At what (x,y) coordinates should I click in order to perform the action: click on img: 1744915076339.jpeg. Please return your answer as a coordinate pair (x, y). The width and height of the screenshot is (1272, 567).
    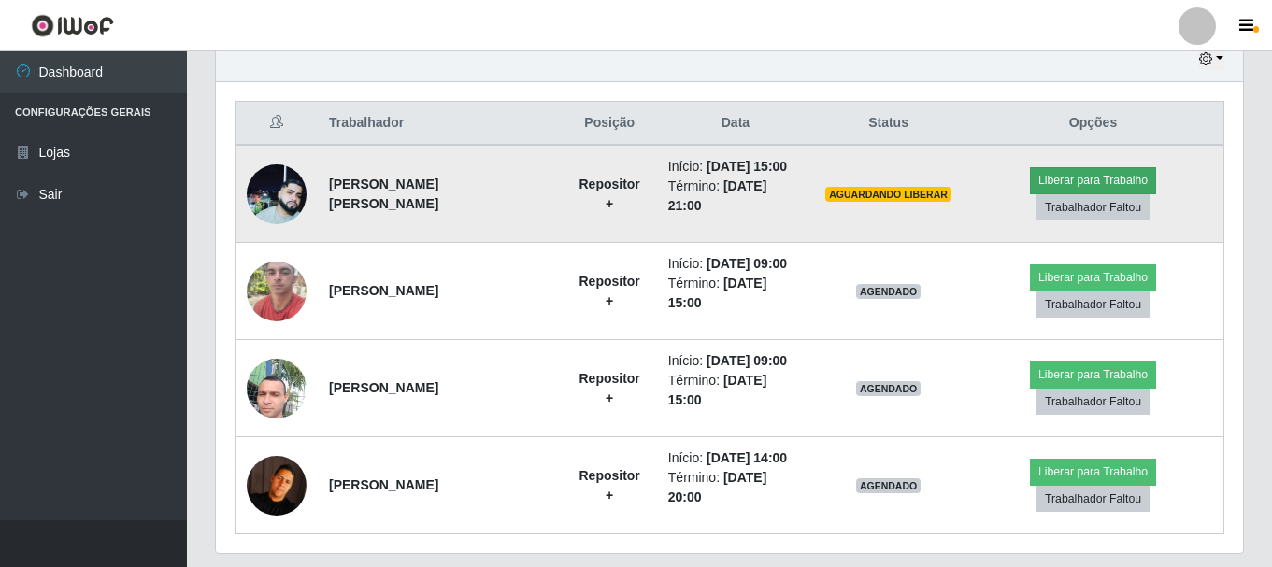
    Looking at the image, I should click on (277, 194).